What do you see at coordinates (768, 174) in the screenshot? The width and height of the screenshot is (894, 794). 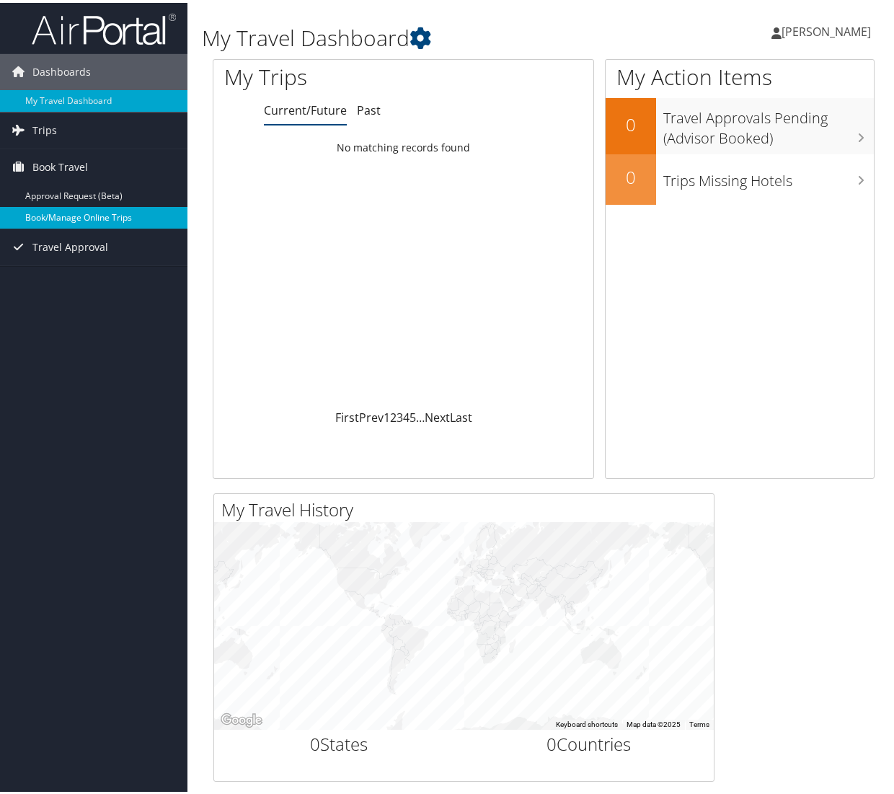 I see `h3: Trips Missing Hotels` at bounding box center [768, 174].